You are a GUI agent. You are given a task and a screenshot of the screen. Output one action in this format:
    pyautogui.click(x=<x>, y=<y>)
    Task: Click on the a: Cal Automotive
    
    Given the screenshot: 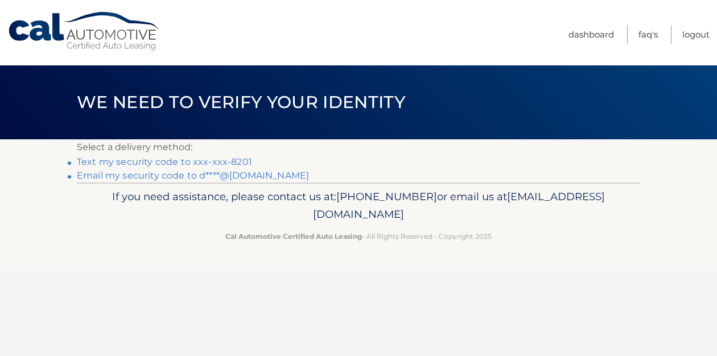 What is the action you would take?
    pyautogui.click(x=84, y=31)
    